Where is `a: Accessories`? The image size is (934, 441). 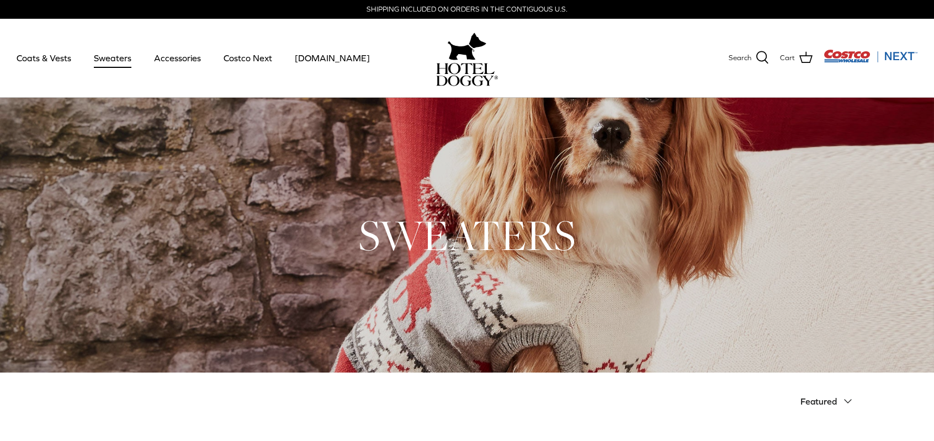
a: Accessories is located at coordinates (177, 58).